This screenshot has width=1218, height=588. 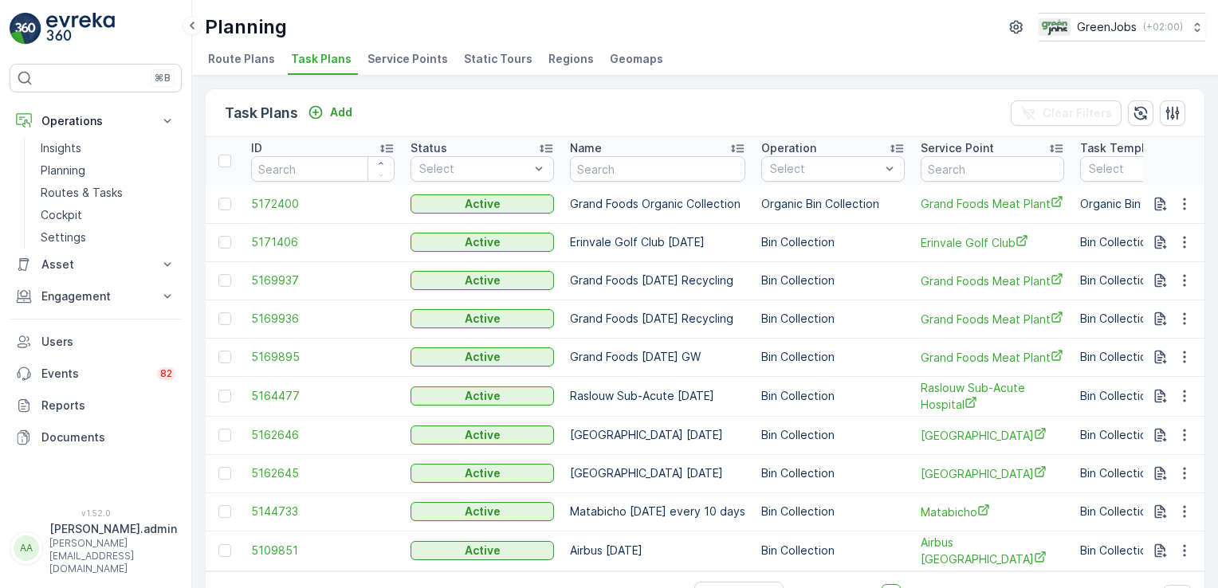 What do you see at coordinates (429, 148) in the screenshot?
I see `p: Status` at bounding box center [429, 148].